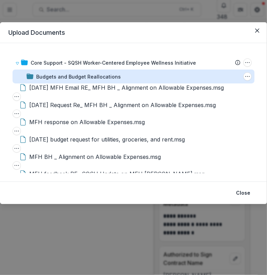 The image size is (267, 275). What do you see at coordinates (17, 165) in the screenshot?
I see `button: MFH BH _ Alignment on Allowable Expenses.msg Options` at bounding box center [17, 165].